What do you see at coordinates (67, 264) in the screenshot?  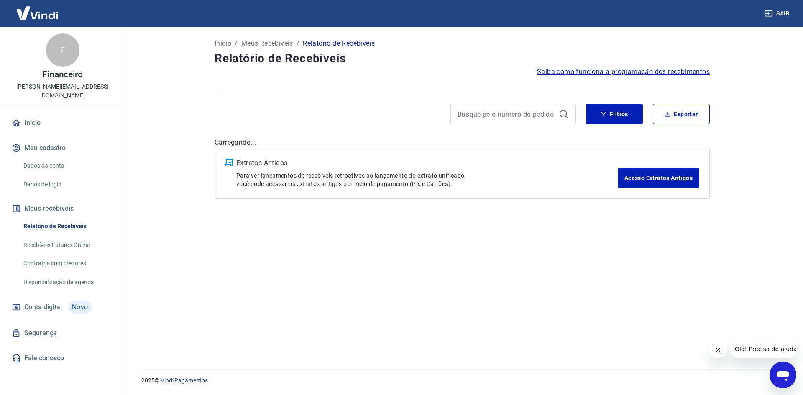 I see `a: Contratos com credores` at bounding box center [67, 264].